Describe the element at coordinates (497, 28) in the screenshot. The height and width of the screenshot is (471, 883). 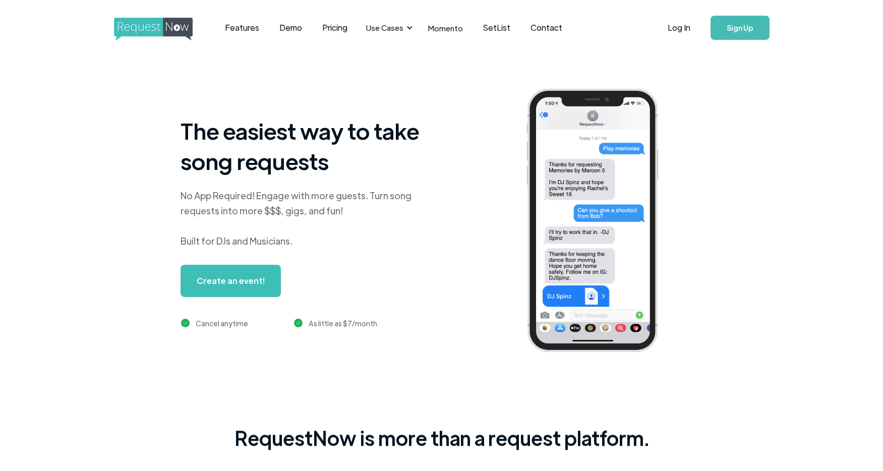
I see `a: SetList` at that location.